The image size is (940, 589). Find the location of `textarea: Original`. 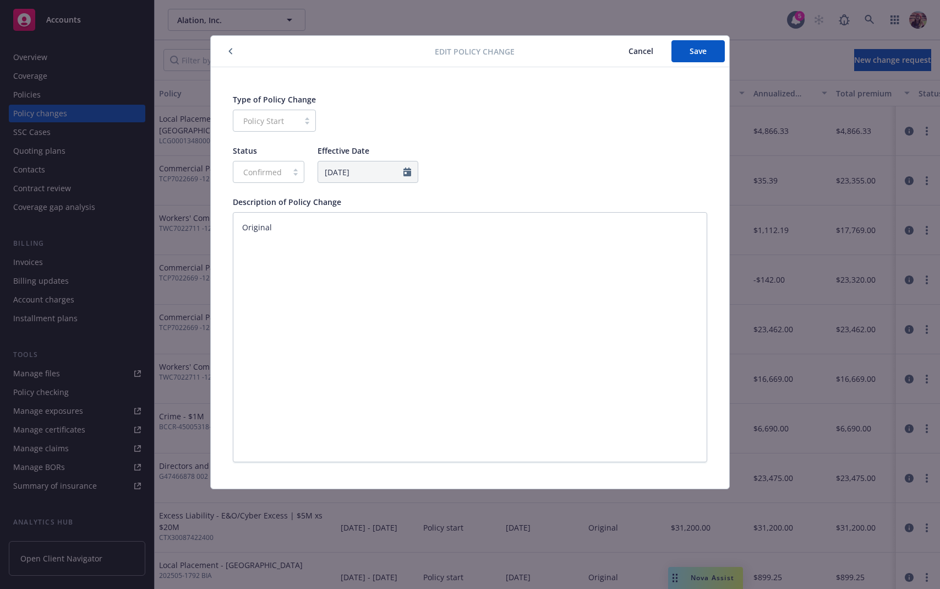

textarea: Original is located at coordinates (470, 337).